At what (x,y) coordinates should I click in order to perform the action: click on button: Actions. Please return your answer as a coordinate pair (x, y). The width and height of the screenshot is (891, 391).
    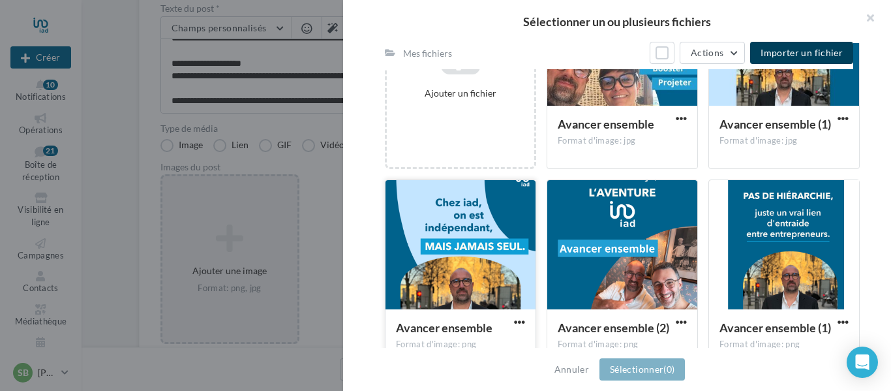
    Looking at the image, I should click on (713, 53).